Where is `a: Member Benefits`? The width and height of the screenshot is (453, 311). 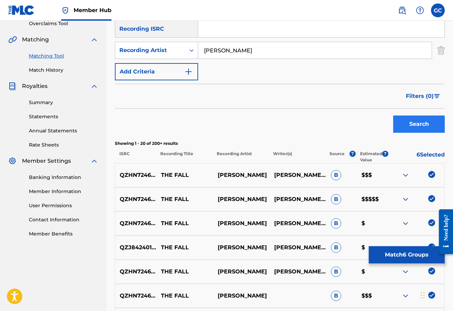 a: Member Benefits is located at coordinates (64, 233).